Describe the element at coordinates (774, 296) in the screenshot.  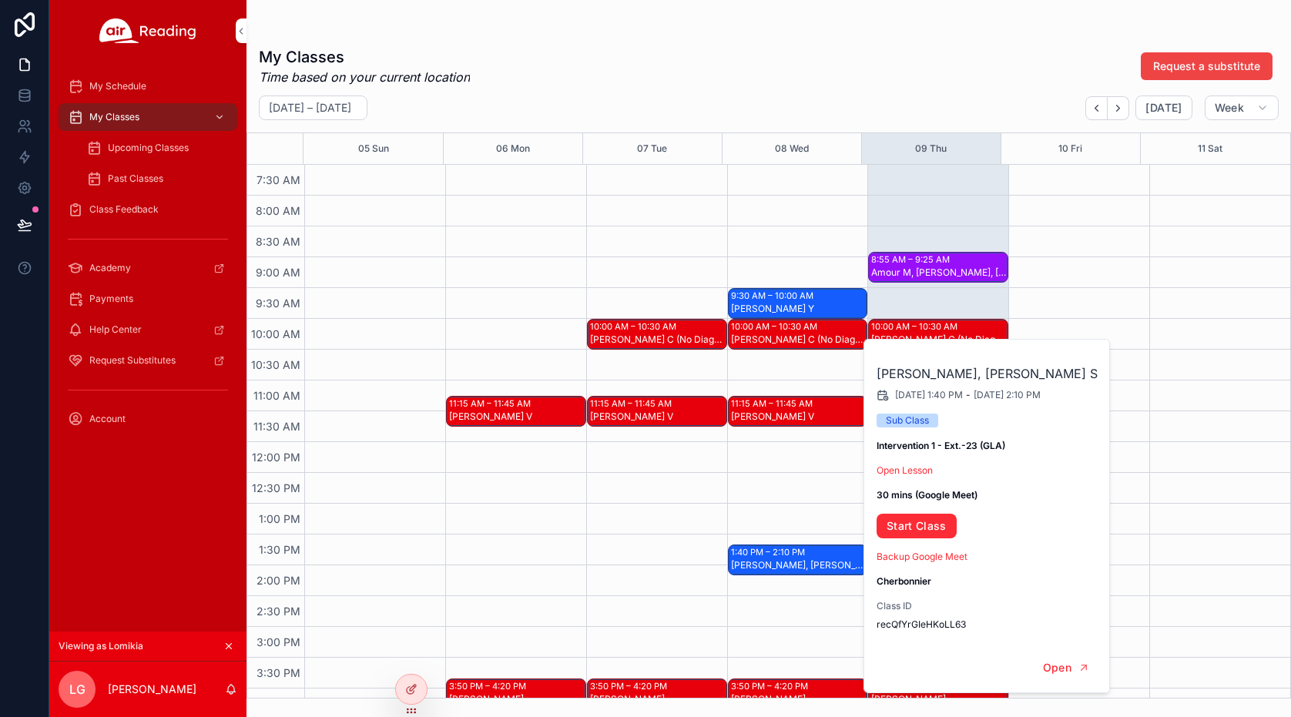
I see `div: 9:30 AM – 10:00 AM` at that location.